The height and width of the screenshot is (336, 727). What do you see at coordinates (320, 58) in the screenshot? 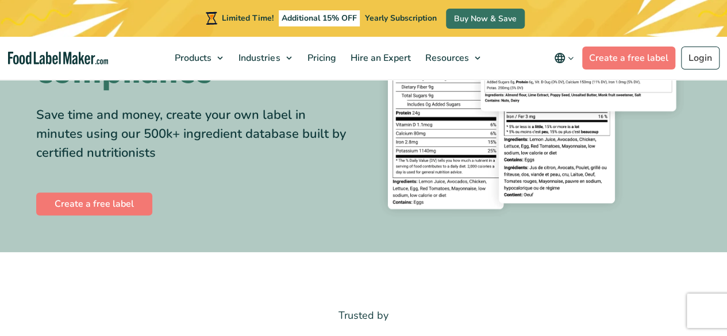
I see `span: Pricing` at bounding box center [320, 58].